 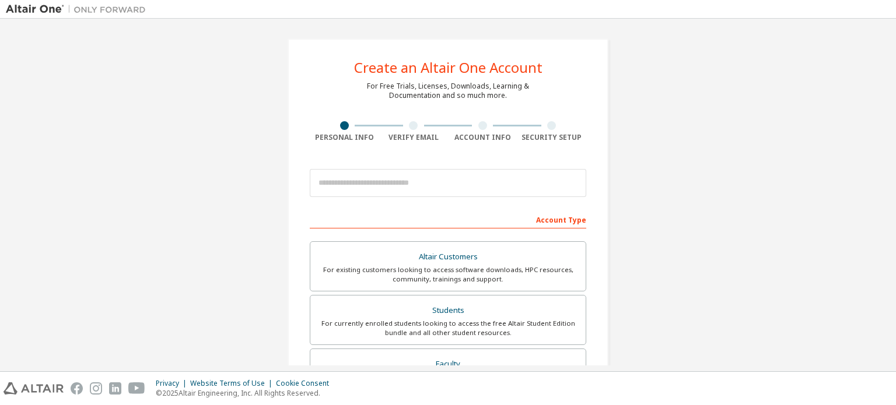 I want to click on div: Security Setup, so click(x=552, y=138).